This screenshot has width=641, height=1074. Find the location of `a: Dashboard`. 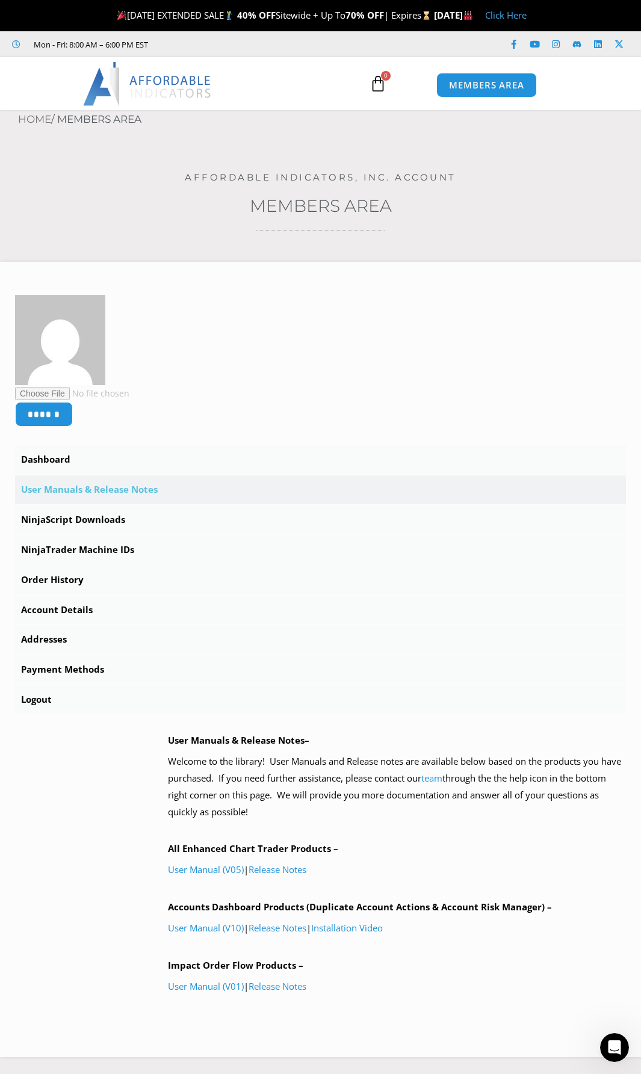

a: Dashboard is located at coordinates (320, 460).